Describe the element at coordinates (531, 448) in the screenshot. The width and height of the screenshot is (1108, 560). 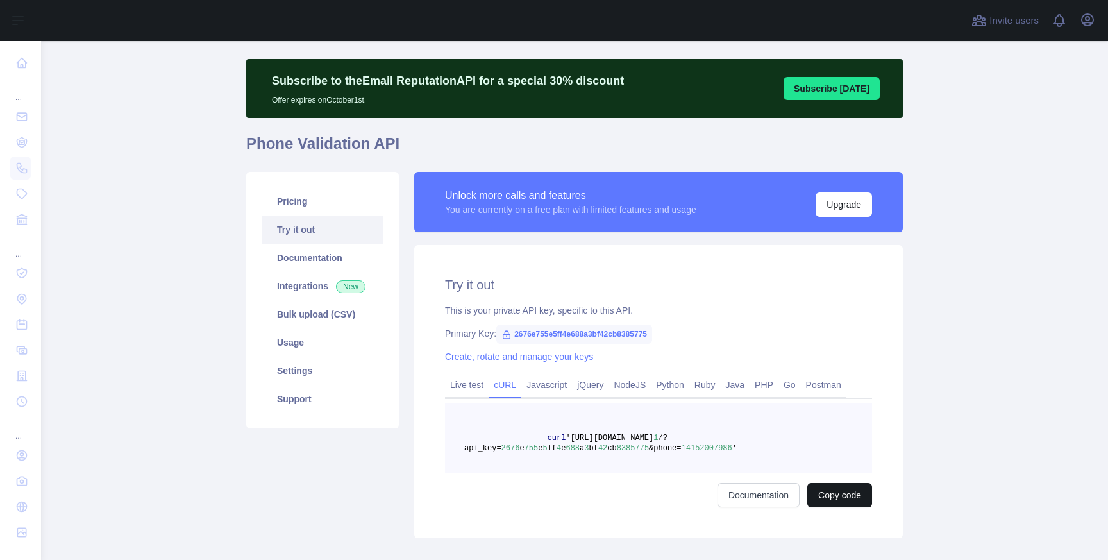
I see `span: 755` at that location.